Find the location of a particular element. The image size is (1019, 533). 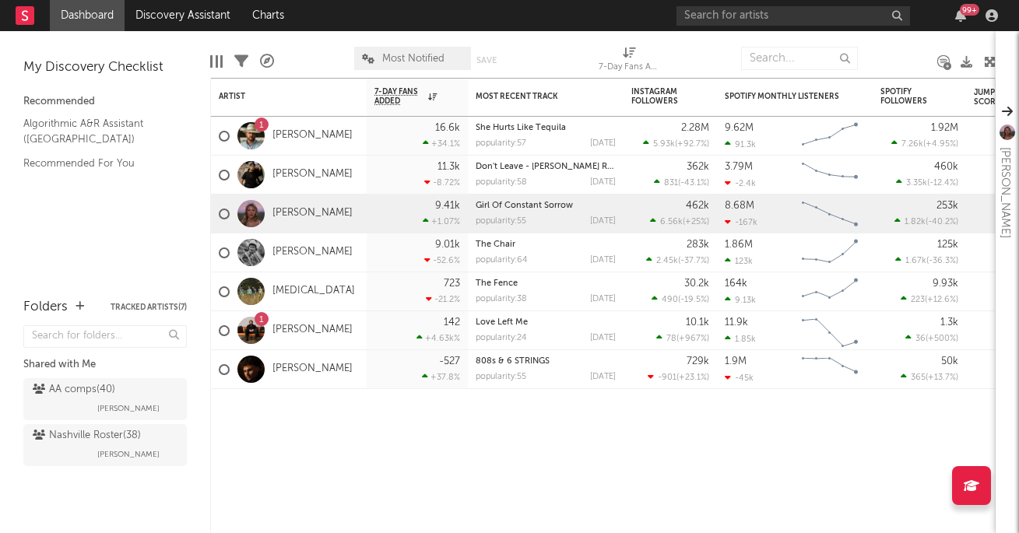

div: -21.2 % is located at coordinates (443, 299).